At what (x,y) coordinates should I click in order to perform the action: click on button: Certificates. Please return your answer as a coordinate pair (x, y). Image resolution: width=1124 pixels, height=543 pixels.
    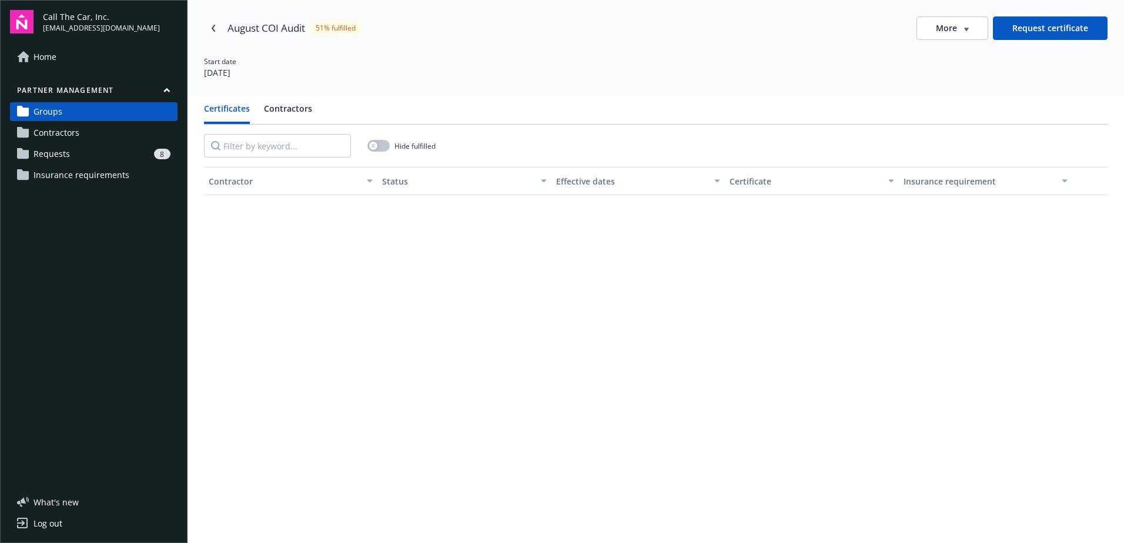
    Looking at the image, I should click on (227, 113).